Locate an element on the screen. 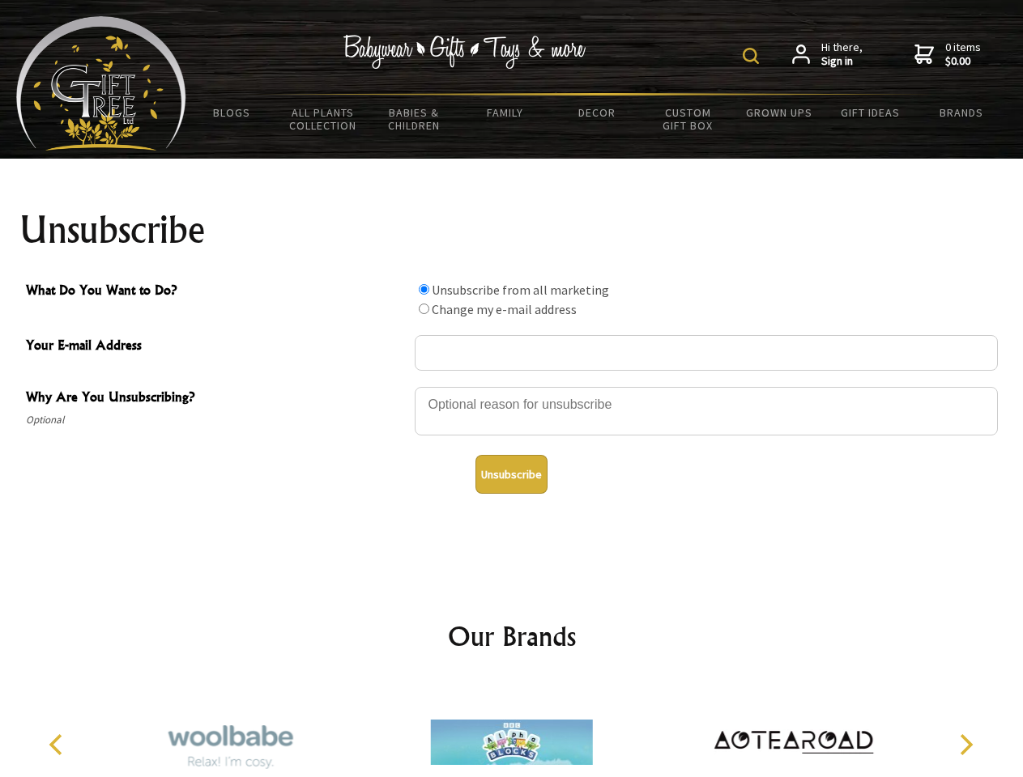  a: Grown Ups is located at coordinates (778, 113).